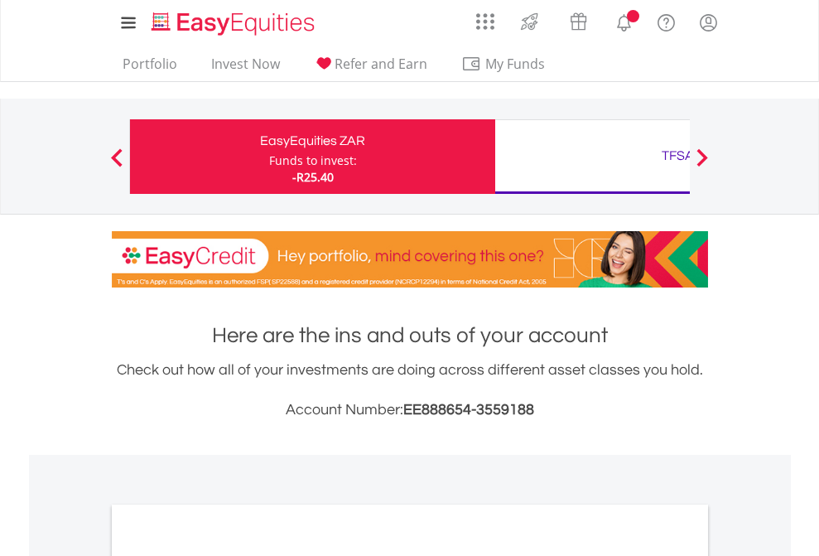 The height and width of the screenshot is (556, 819). Describe the element at coordinates (578, 19) in the screenshot. I see `a: Vouchers` at that location.